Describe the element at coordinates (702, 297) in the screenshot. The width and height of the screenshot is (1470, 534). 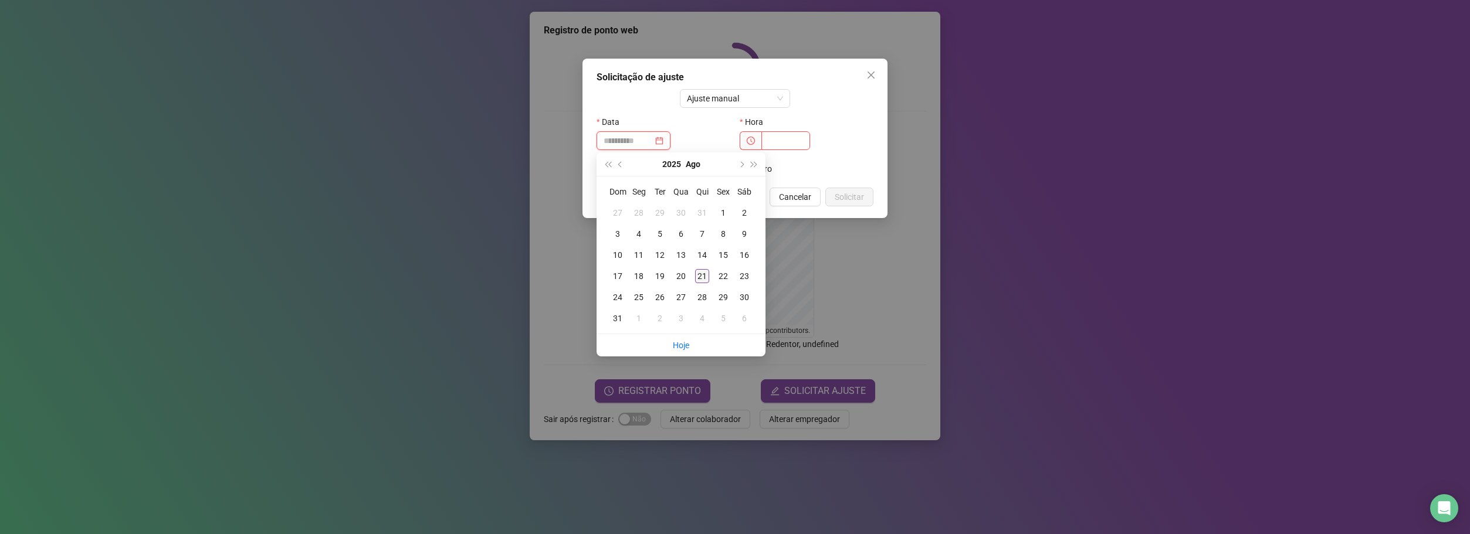
I see `div: 28` at that location.